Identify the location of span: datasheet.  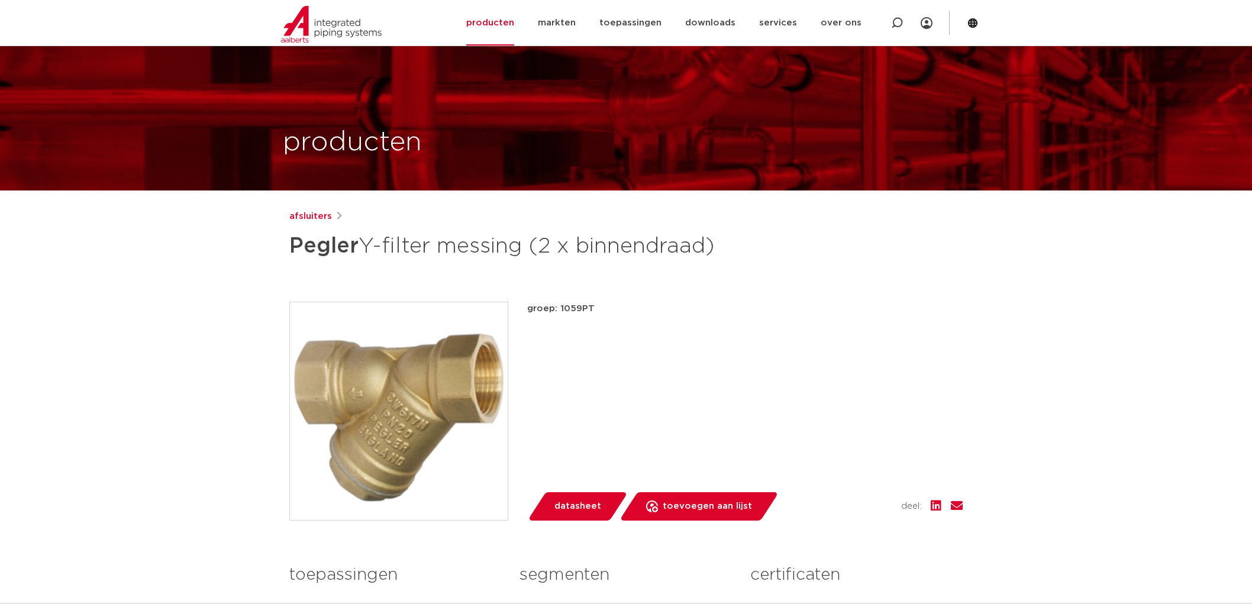
(578, 507).